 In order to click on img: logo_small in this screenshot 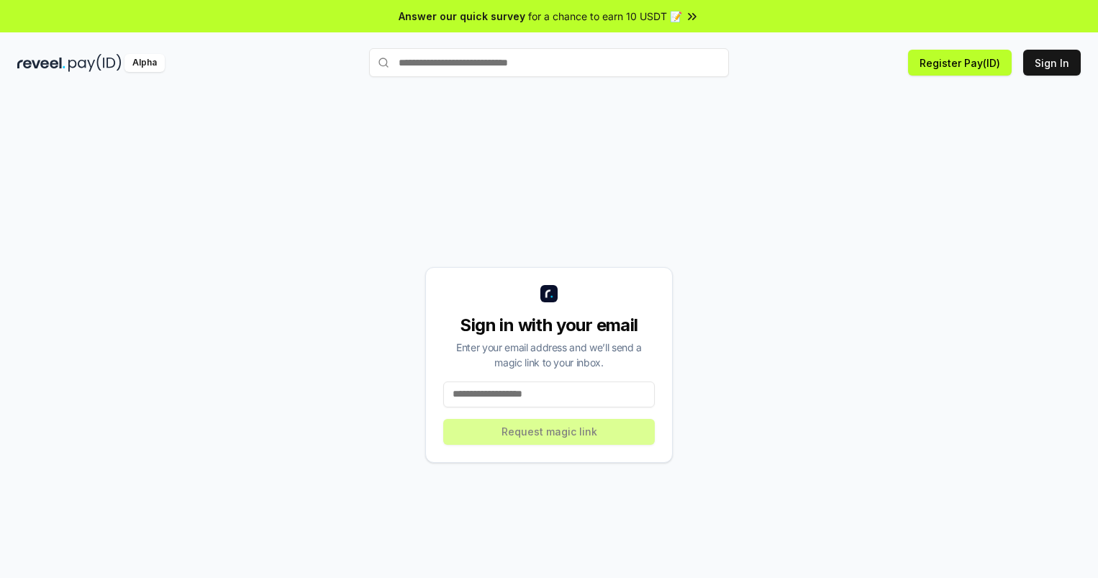, I will do `click(549, 294)`.